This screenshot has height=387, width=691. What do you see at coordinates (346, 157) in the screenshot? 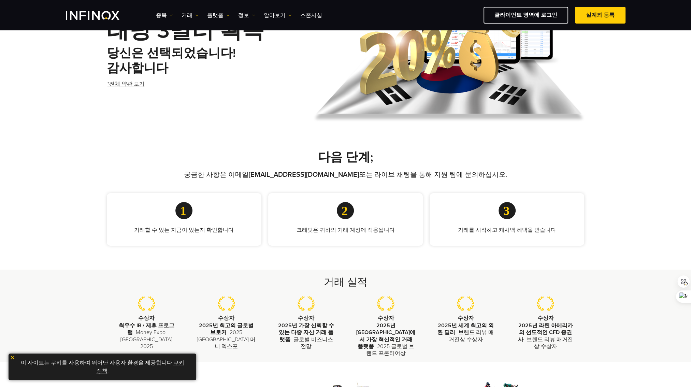
I see `h2: 다음 단계;` at bounding box center [346, 157].